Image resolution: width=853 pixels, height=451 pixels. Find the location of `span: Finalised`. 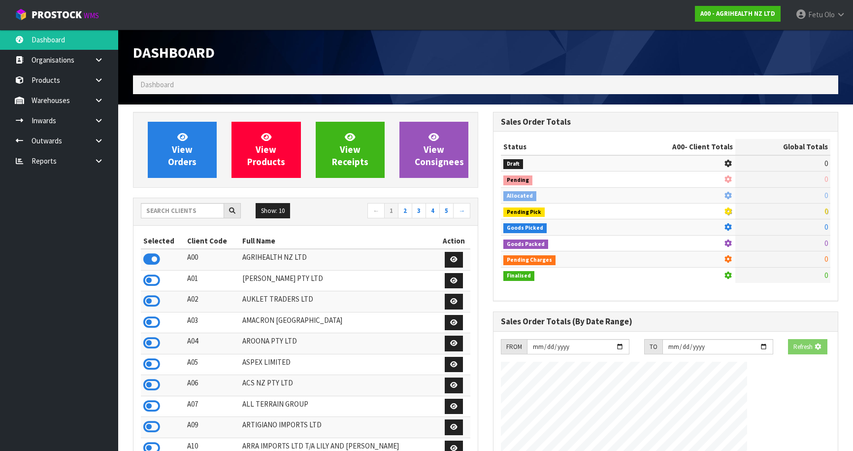

span: Finalised is located at coordinates (519, 276).